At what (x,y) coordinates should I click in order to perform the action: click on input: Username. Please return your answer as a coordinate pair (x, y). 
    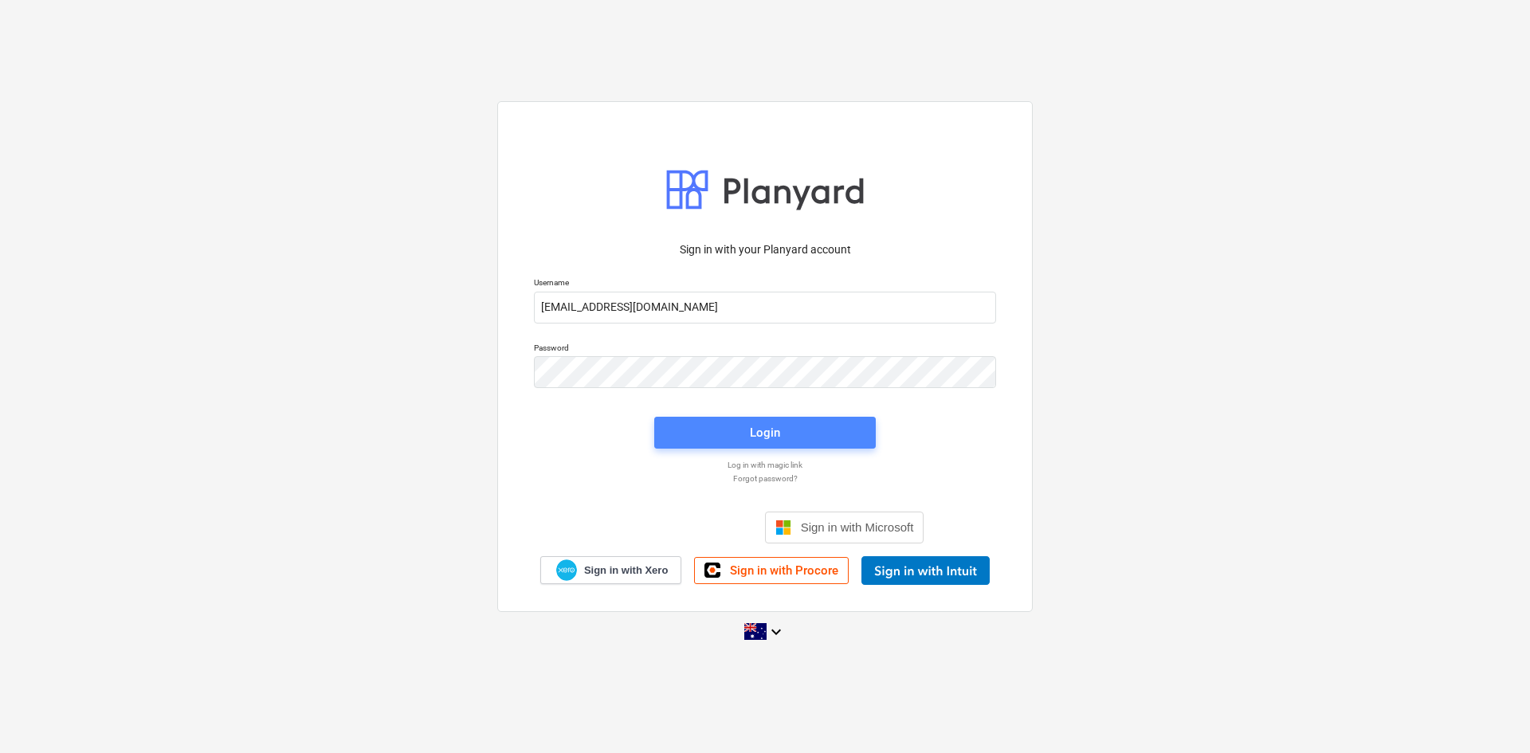
    Looking at the image, I should click on (765, 308).